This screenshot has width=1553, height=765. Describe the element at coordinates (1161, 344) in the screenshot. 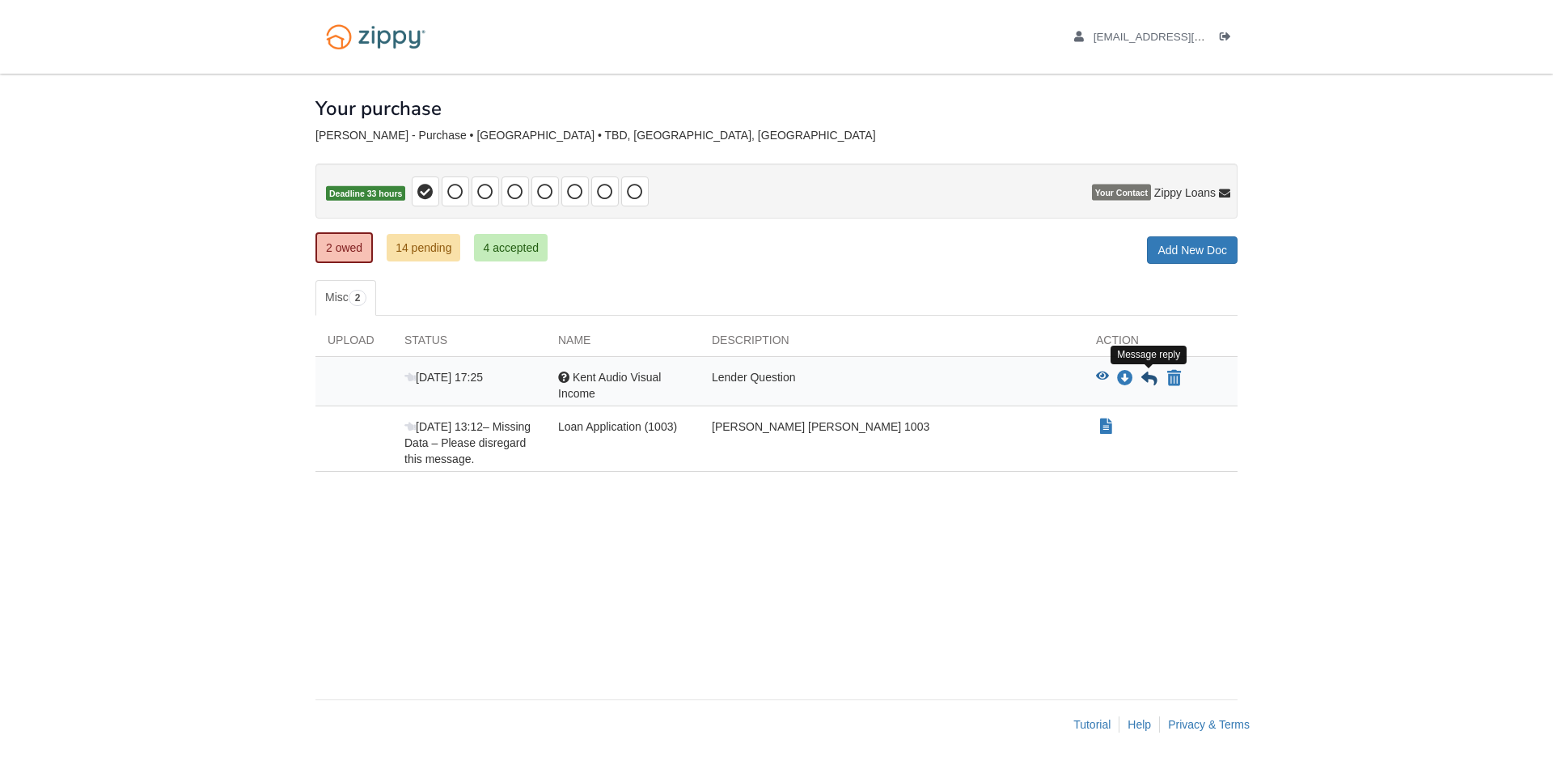

I see `div: Action` at that location.